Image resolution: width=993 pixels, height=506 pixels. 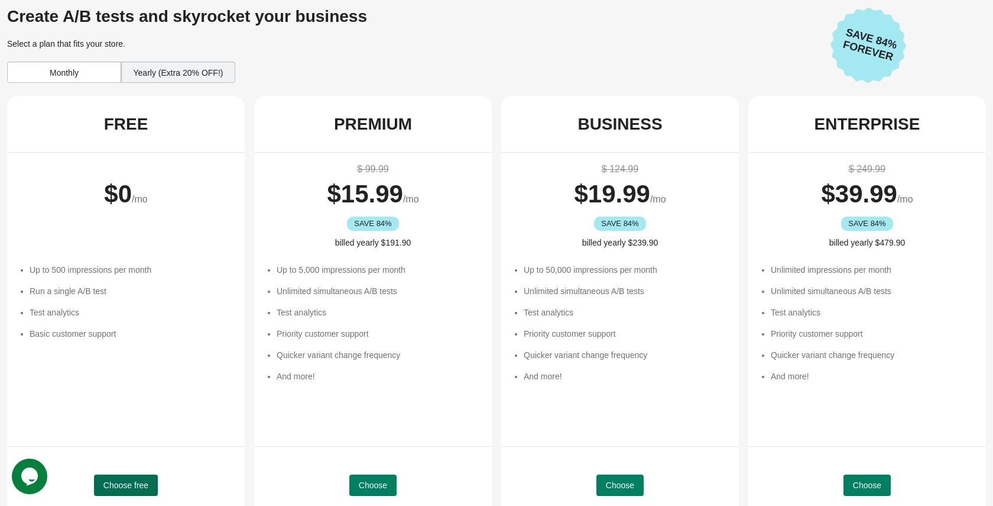 I want to click on div: $ 99.99, so click(x=373, y=169).